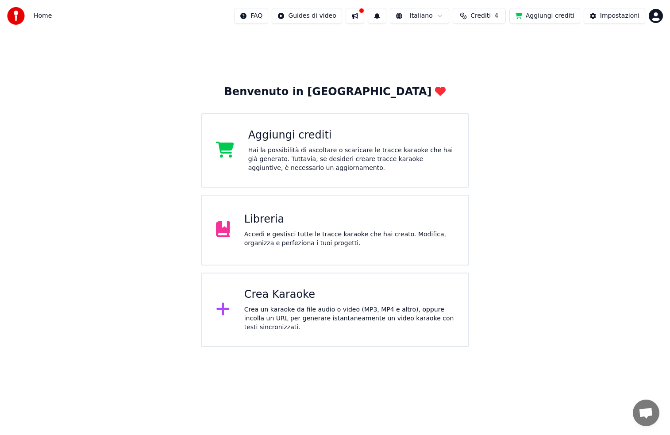 The image size is (670, 435). Describe the element at coordinates (251, 16) in the screenshot. I see `button: FAQ` at that location.